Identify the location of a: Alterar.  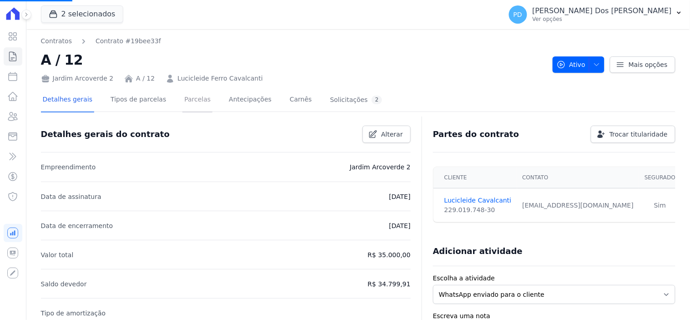
(387, 134).